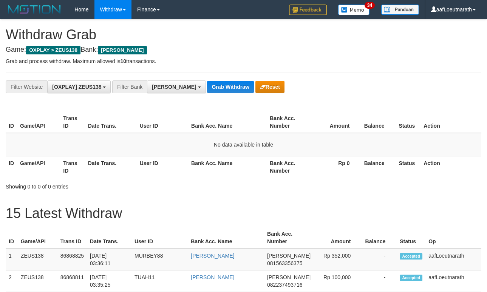 The image size is (487, 292). Describe the element at coordinates (26, 87) in the screenshot. I see `div: Filter Website` at that location.